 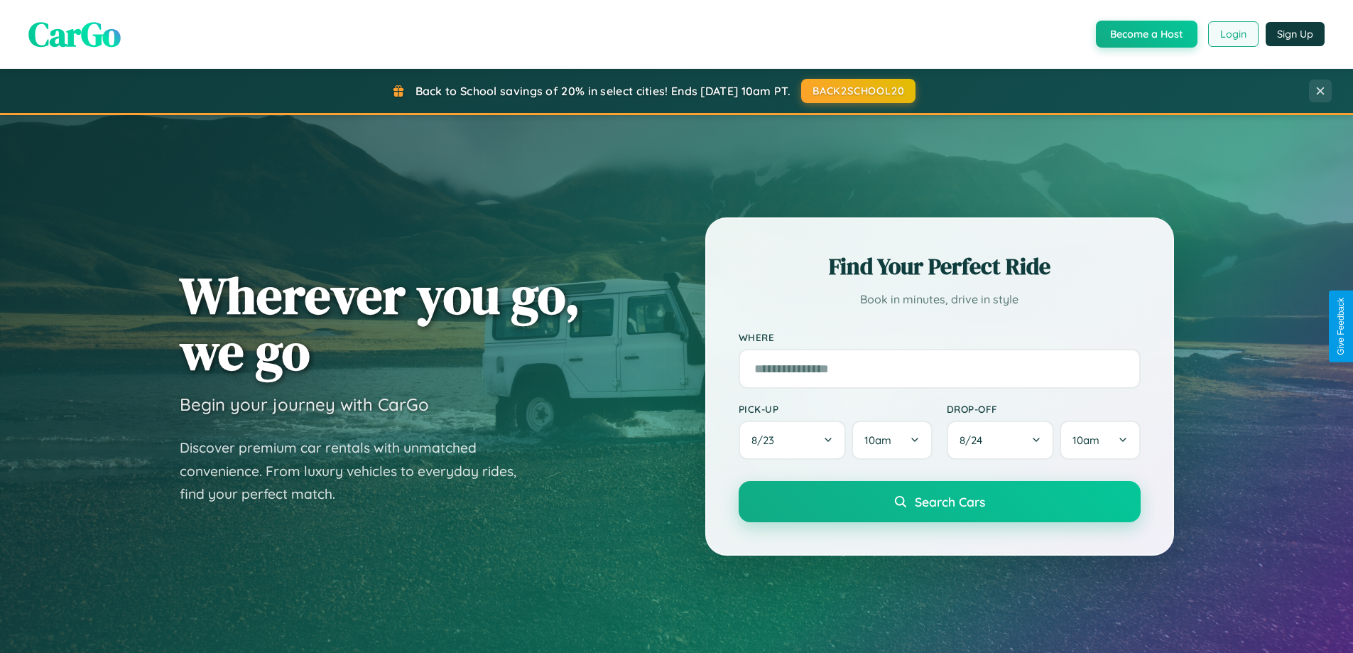 What do you see at coordinates (1001, 440) in the screenshot?
I see `button: 8/24` at bounding box center [1001, 440].